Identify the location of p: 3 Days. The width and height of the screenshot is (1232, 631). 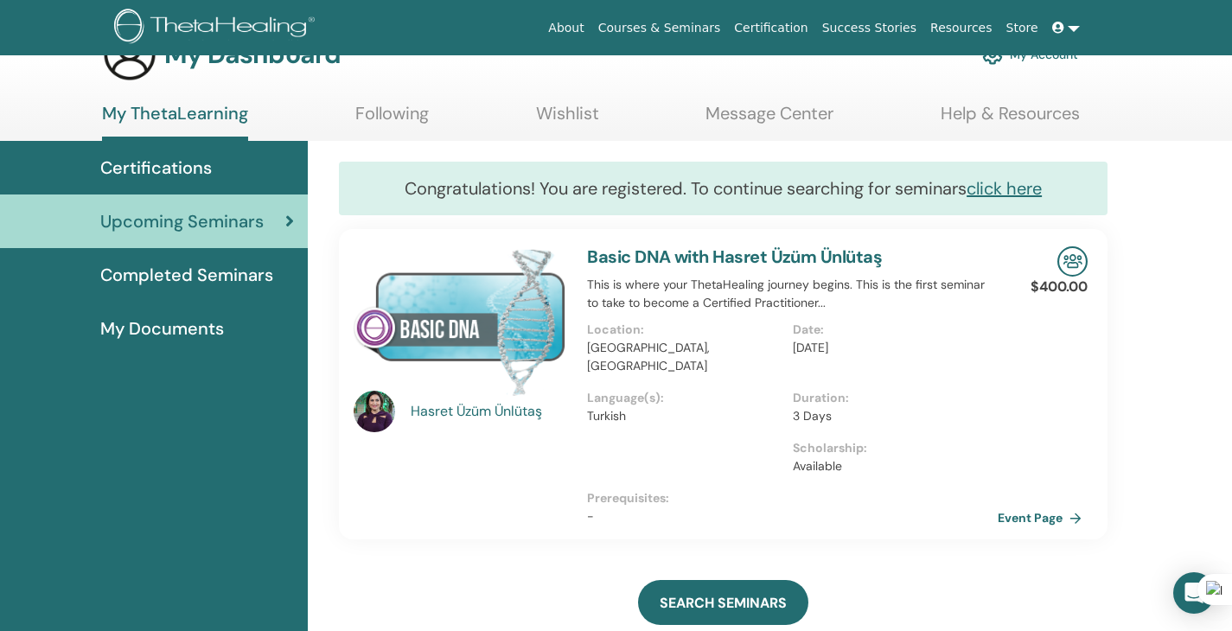
(889, 416).